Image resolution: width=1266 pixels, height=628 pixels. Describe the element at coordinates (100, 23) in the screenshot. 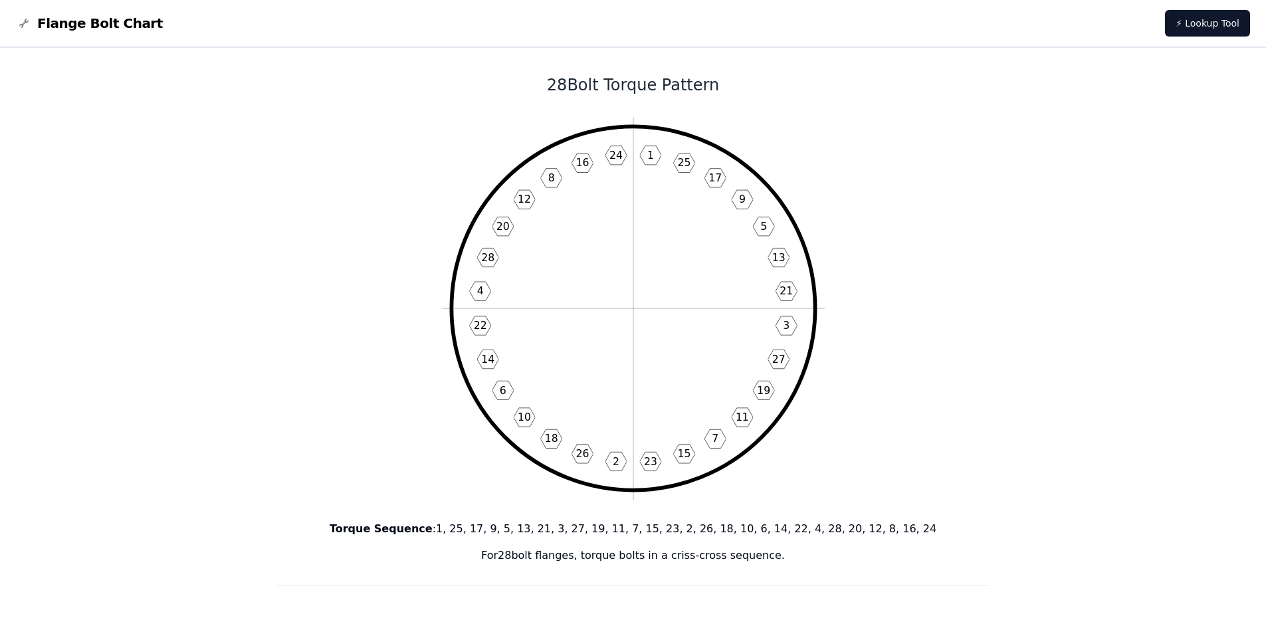

I see `span: Flange Bolt Chart` at that location.